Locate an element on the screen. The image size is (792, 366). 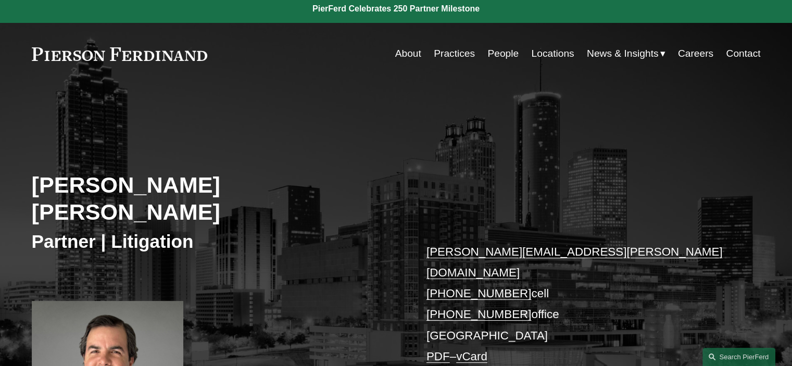
a: Contact is located at coordinates (743, 54).